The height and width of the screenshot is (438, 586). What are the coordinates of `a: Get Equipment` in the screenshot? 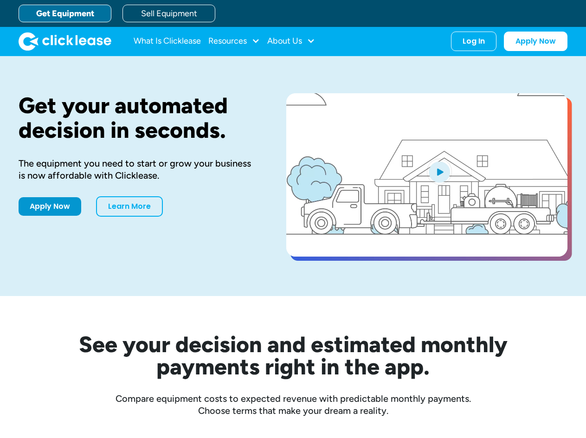 It's located at (65, 13).